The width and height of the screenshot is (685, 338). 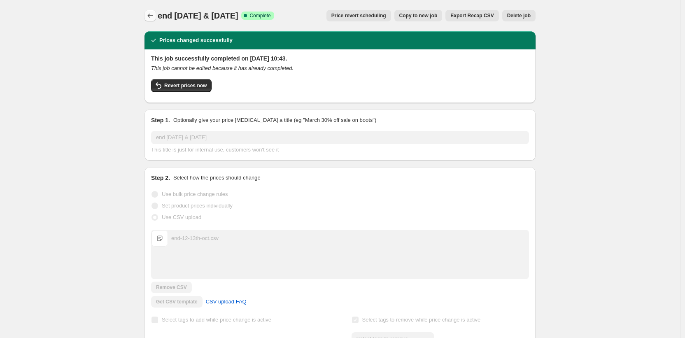 I want to click on button: Export Recap CSV, so click(x=472, y=16).